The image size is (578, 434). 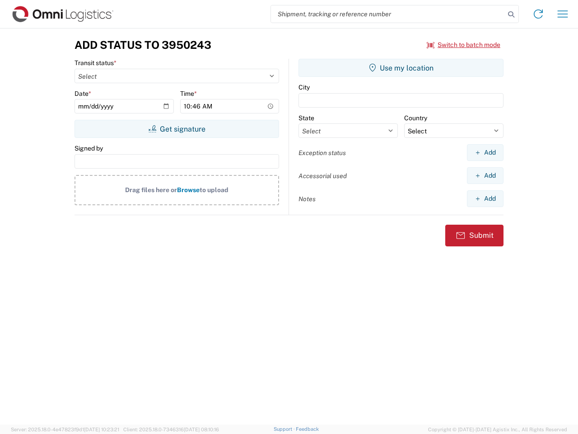 I want to click on label: Transit status, so click(x=95, y=63).